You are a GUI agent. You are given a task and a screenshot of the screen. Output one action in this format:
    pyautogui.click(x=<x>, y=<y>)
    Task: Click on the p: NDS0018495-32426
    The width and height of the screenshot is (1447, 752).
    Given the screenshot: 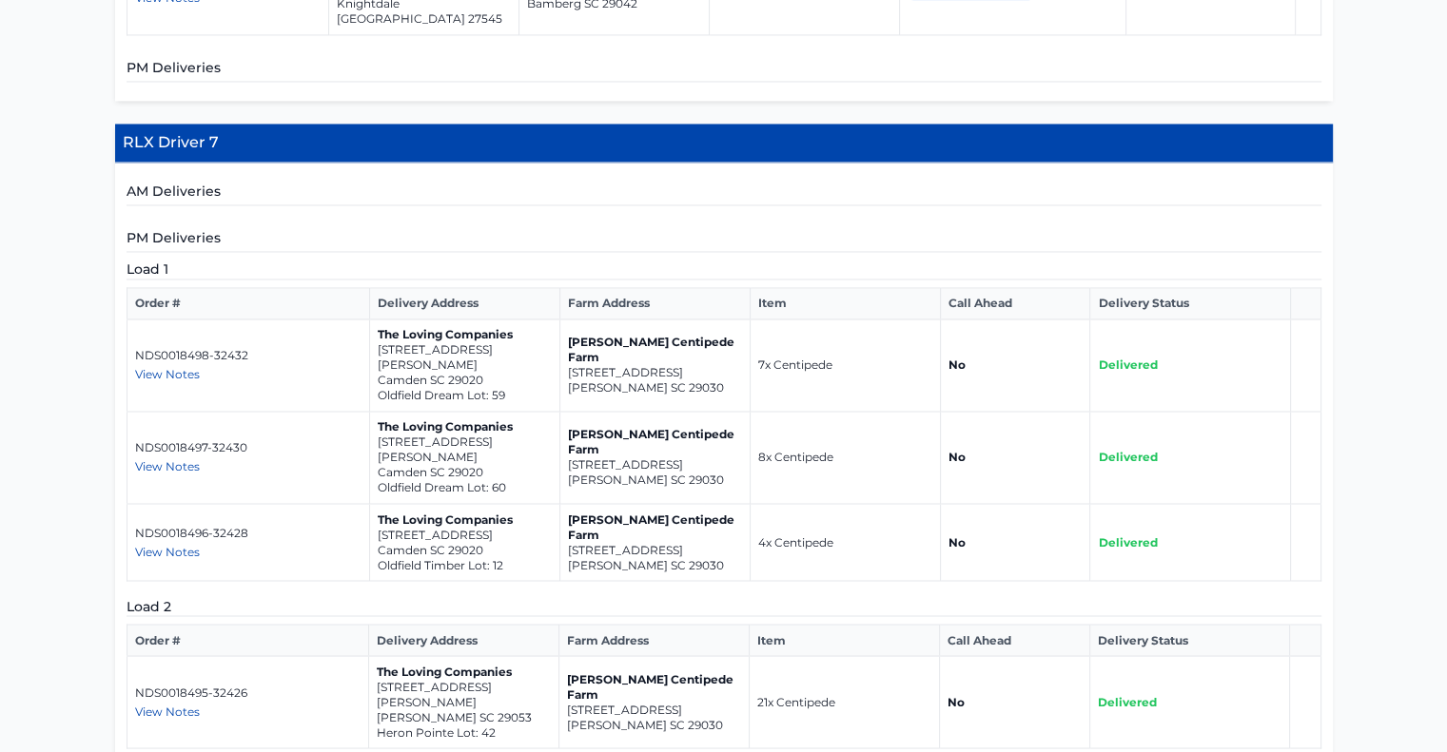 What is the action you would take?
    pyautogui.click(x=247, y=693)
    